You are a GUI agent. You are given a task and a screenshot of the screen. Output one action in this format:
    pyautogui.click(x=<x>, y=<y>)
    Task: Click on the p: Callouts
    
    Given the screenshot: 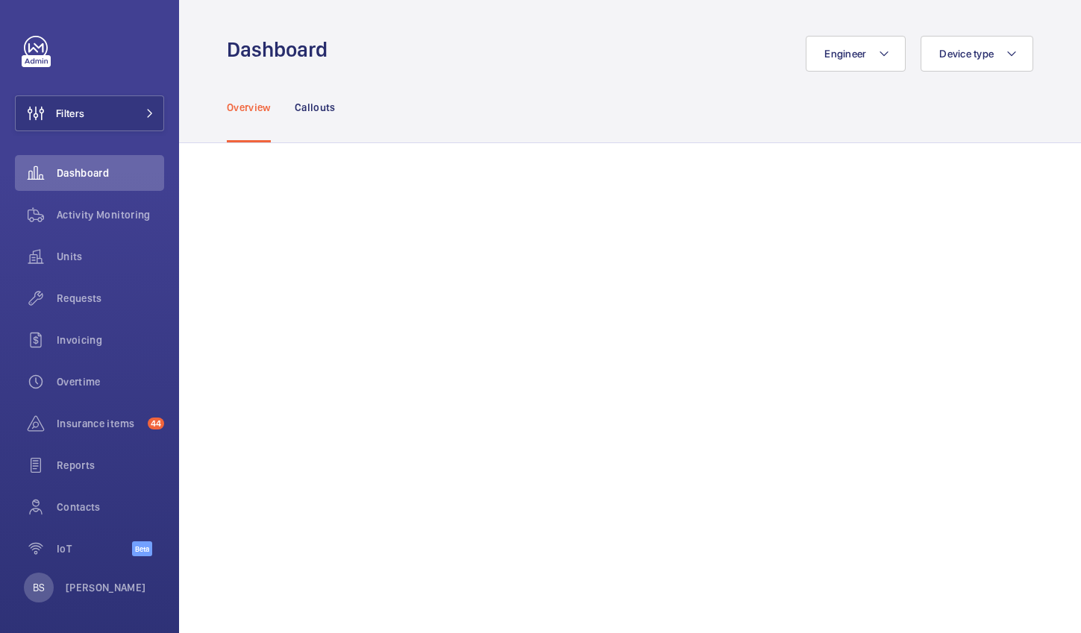 What is the action you would take?
    pyautogui.click(x=315, y=107)
    